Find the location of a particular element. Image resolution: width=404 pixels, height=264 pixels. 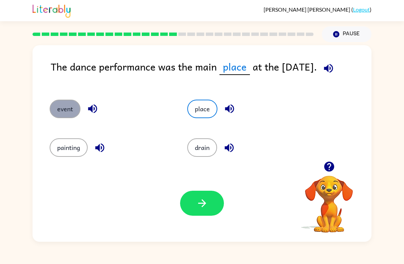

button: place is located at coordinates (203, 109).